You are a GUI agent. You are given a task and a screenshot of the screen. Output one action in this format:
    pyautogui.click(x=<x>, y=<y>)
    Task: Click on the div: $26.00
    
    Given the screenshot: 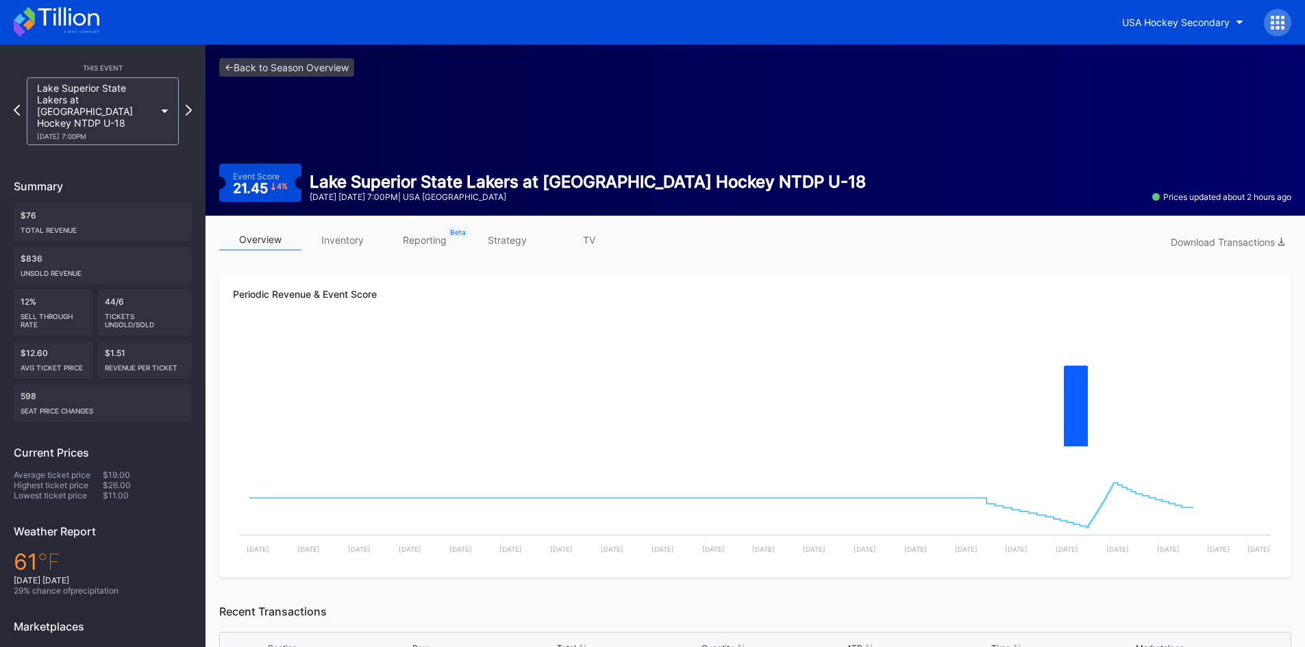 What is the action you would take?
    pyautogui.click(x=147, y=485)
    